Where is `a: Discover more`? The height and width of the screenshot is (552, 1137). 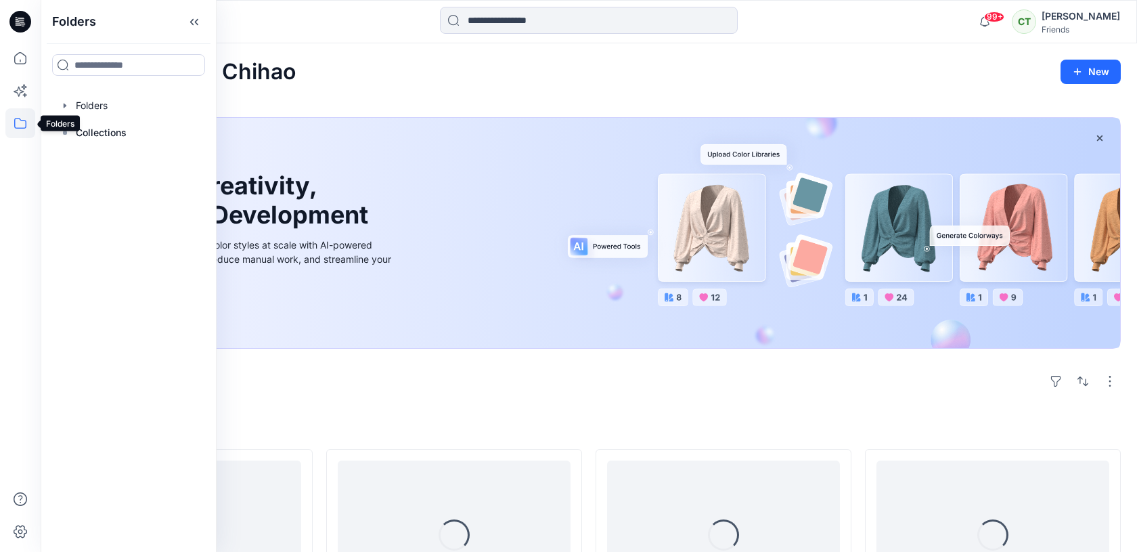
a: Discover more is located at coordinates (242, 310).